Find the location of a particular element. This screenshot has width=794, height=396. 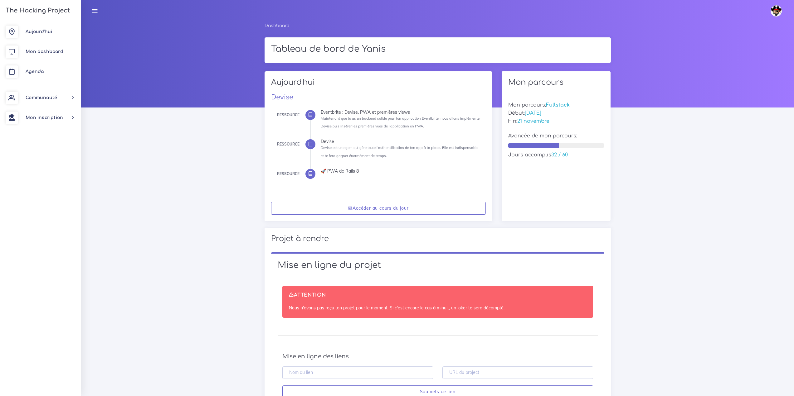

span: Mon dashboard is located at coordinates (44, 51).